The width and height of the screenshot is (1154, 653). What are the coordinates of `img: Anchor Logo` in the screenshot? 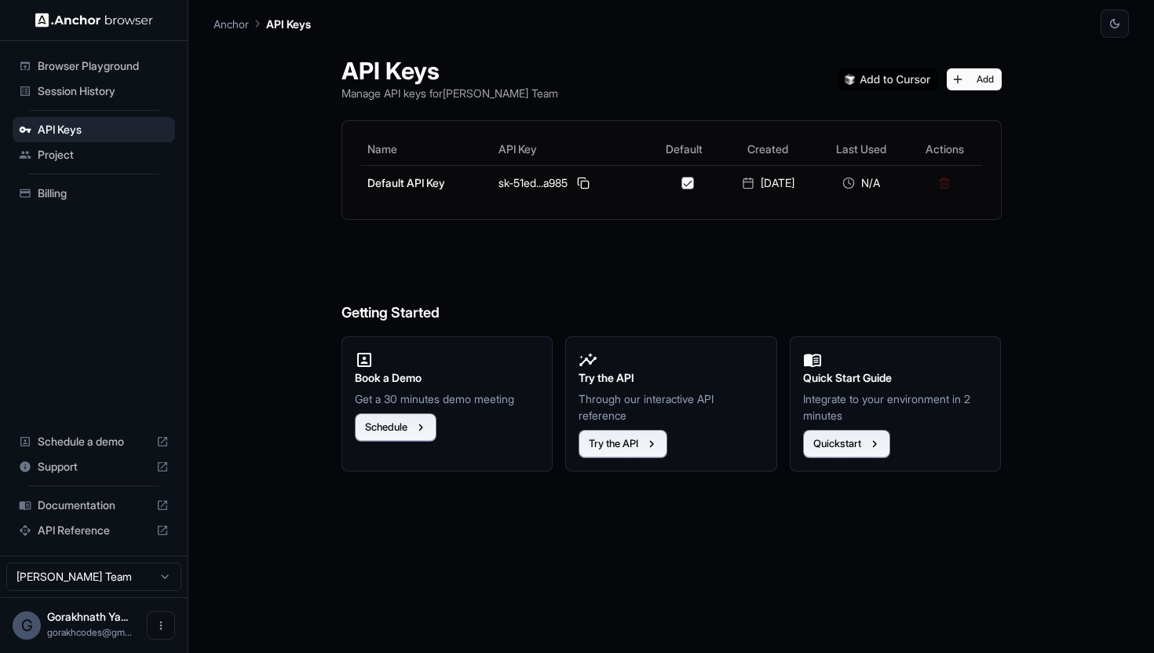 It's located at (94, 20).